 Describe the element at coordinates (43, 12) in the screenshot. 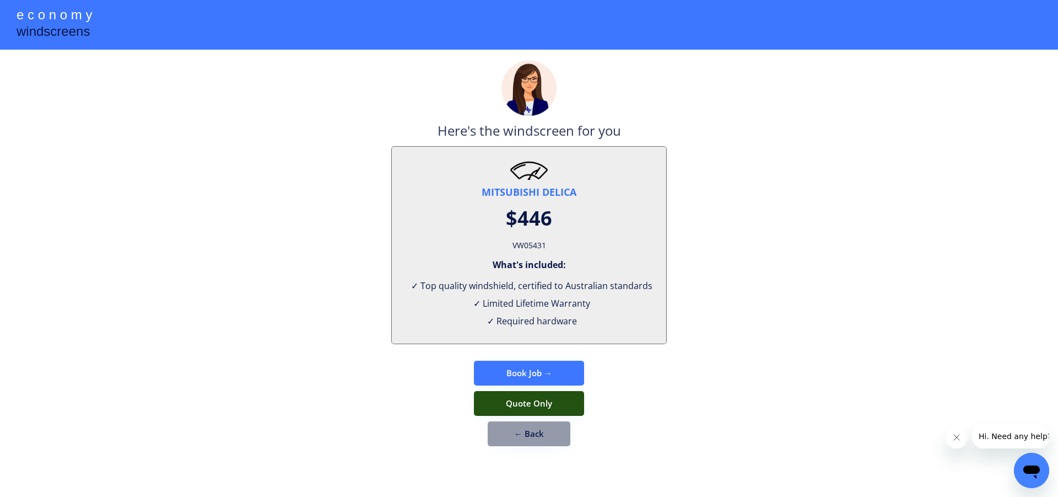

I see `span: Hi. Need any help?` at that location.